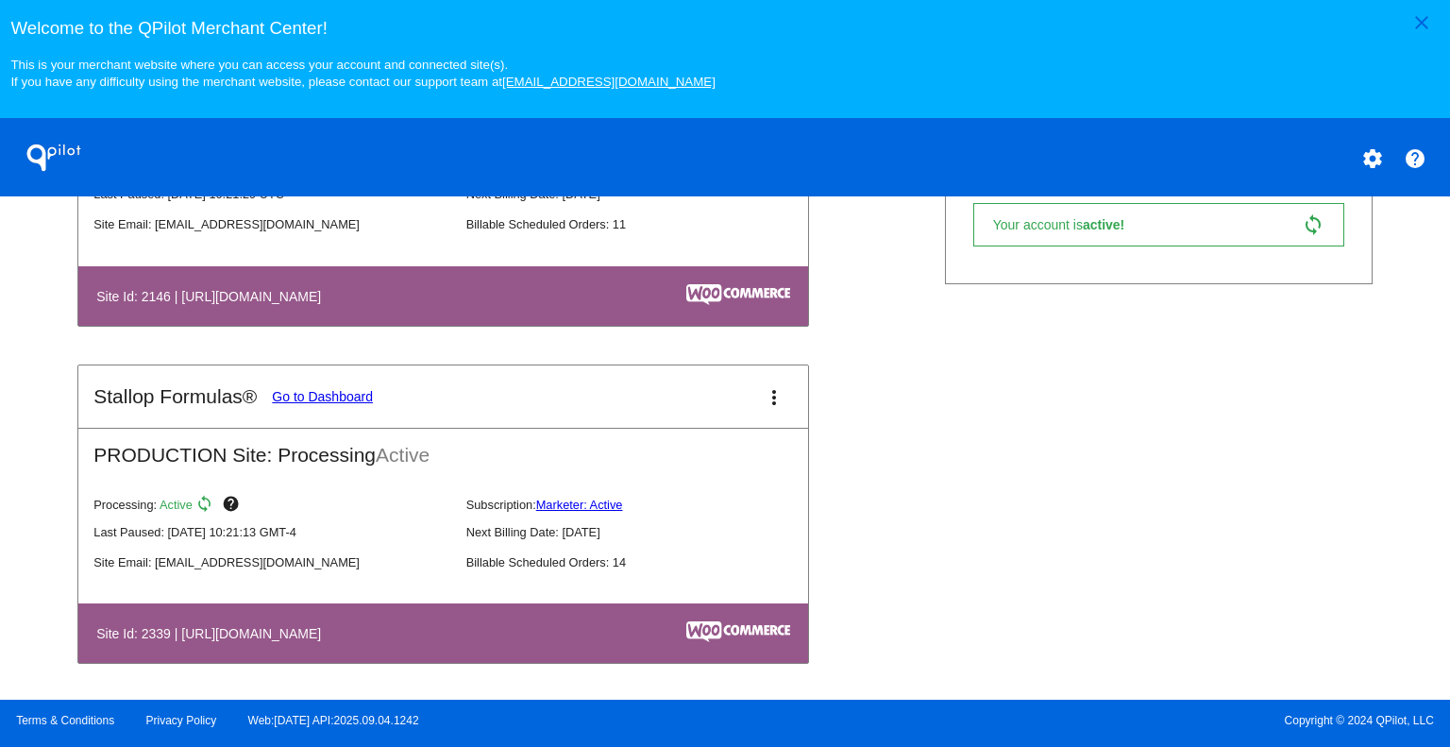 The width and height of the screenshot is (1450, 747). Describe the element at coordinates (272, 506) in the screenshot. I see `p: Processing:` at that location.